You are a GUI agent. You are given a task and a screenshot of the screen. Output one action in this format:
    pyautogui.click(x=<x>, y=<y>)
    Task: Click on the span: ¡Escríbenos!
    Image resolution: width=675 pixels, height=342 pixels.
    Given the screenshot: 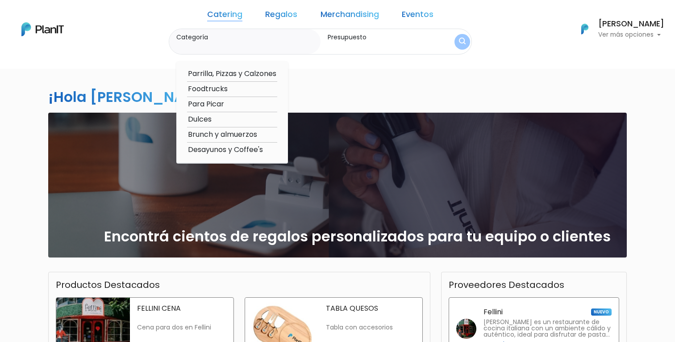 What is the action you would take?
    pyautogui.click(x=91, y=140)
    